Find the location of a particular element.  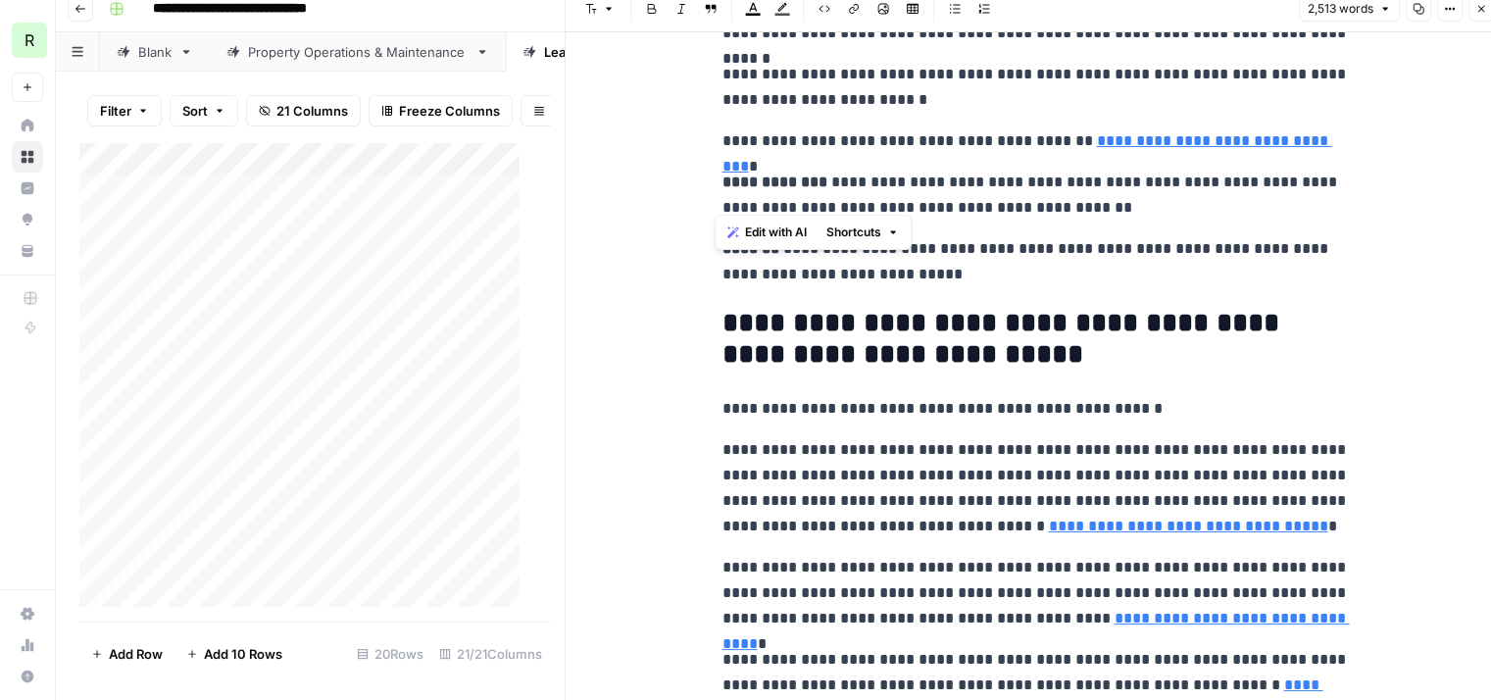

button: Help + Support is located at coordinates (27, 676).